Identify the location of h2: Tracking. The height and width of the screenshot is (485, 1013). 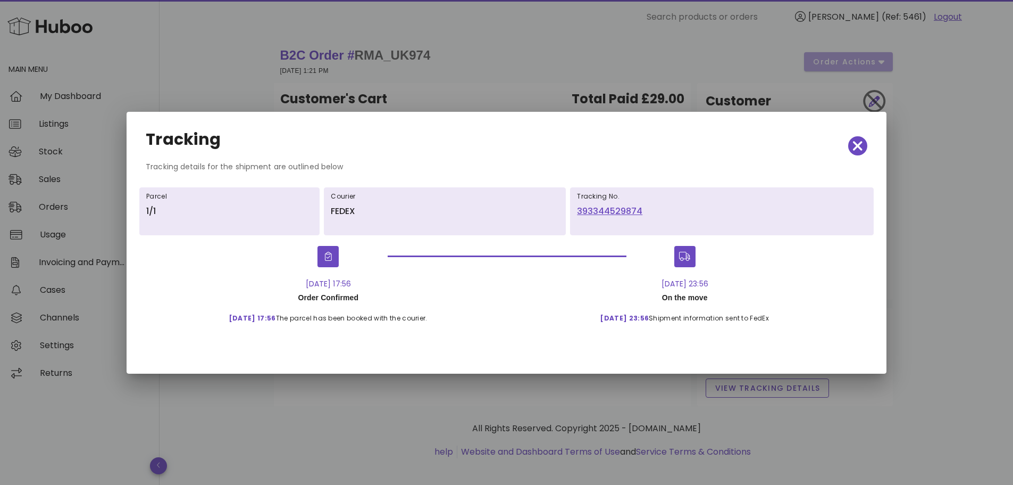
(183, 139).